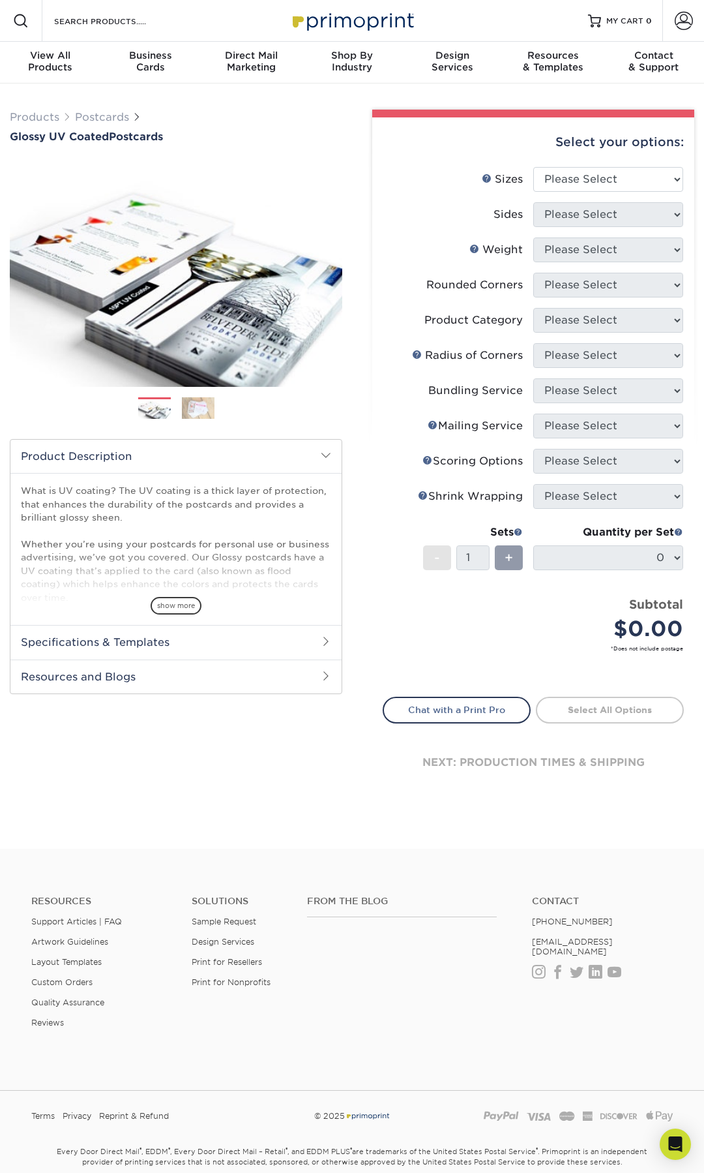  What do you see at coordinates (151, 63) in the screenshot?
I see `a: BusinessCards` at bounding box center [151, 63].